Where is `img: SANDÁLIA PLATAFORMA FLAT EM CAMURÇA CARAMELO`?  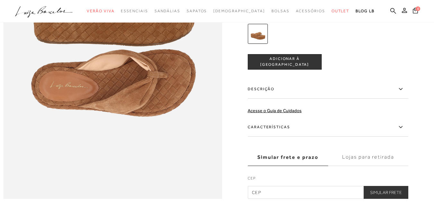
img: SANDÁLIA PLATAFORMA FLAT EM CAMURÇA CARAMELO is located at coordinates (258, 34).